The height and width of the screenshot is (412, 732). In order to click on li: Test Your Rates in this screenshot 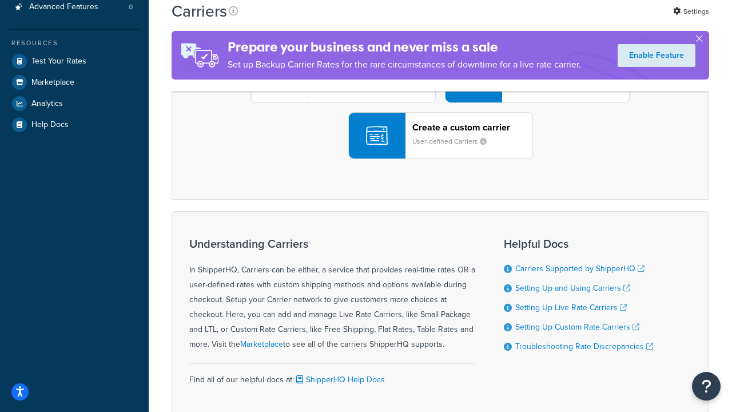, I will do `click(74, 61)`.